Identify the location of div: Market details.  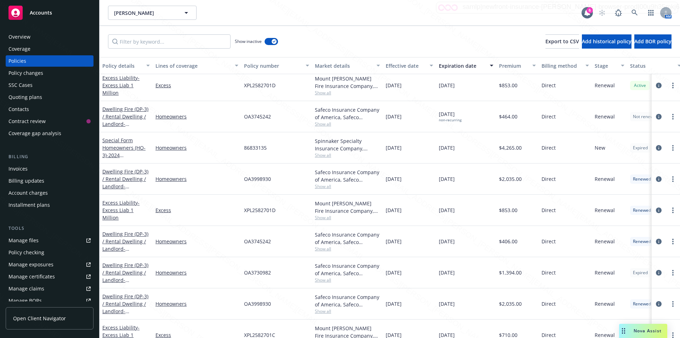
(344, 66).